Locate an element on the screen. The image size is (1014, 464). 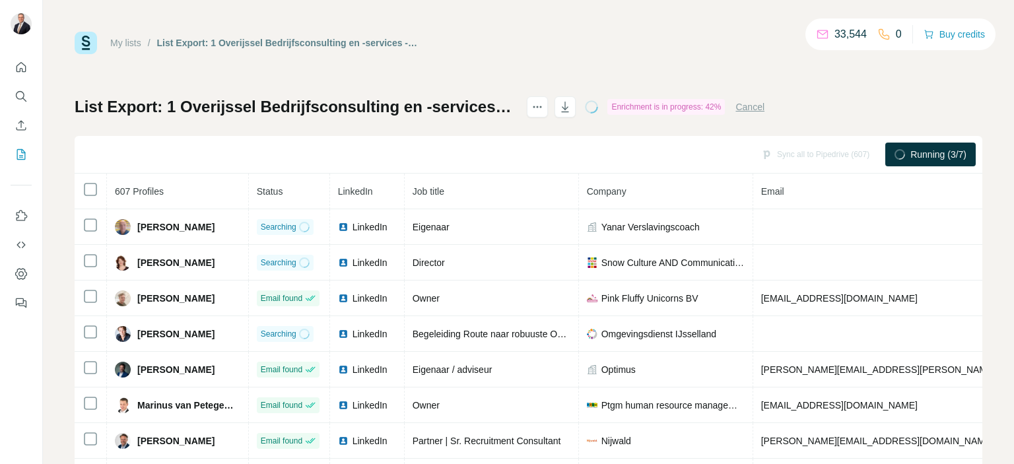
button: Search is located at coordinates (21, 96).